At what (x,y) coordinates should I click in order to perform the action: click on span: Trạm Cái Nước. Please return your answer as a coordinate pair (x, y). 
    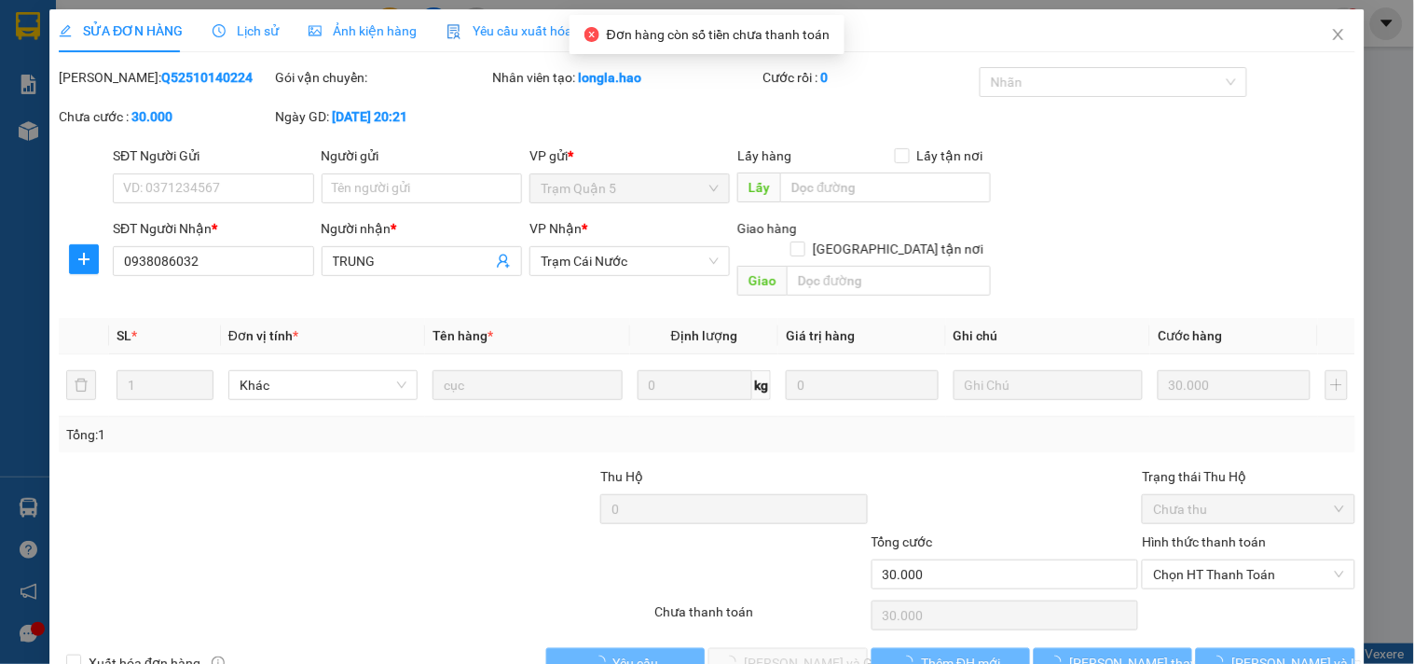
    Looking at the image, I should click on (629, 261).